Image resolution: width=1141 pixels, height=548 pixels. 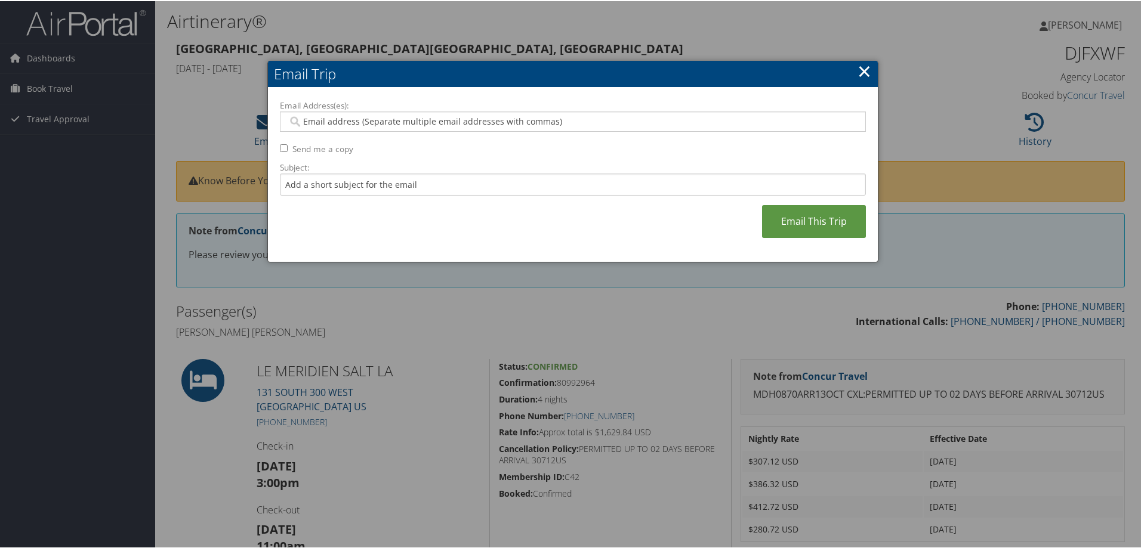 What do you see at coordinates (814, 220) in the screenshot?
I see `a: Email This Trip` at bounding box center [814, 220].